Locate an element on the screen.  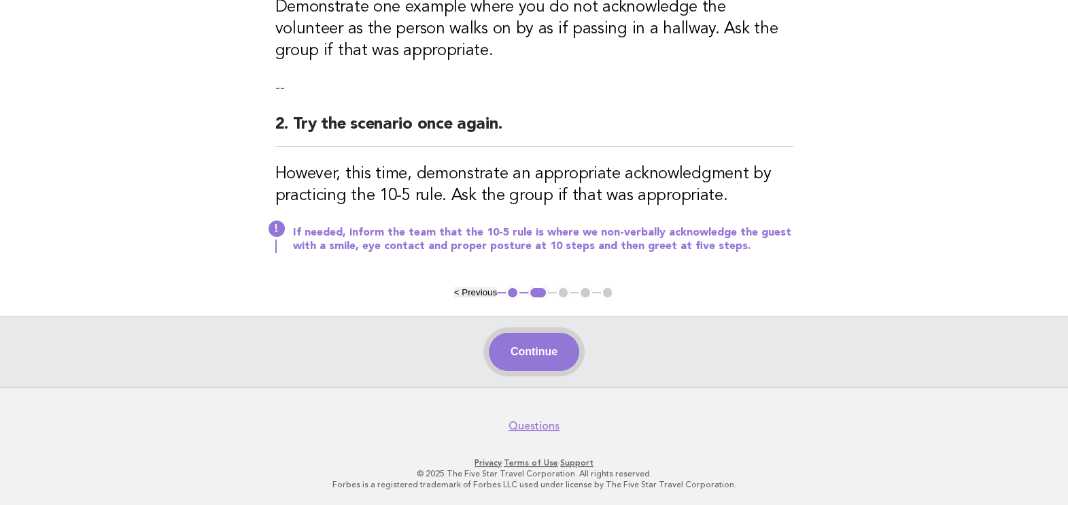
button: < Previous is located at coordinates (475, 292).